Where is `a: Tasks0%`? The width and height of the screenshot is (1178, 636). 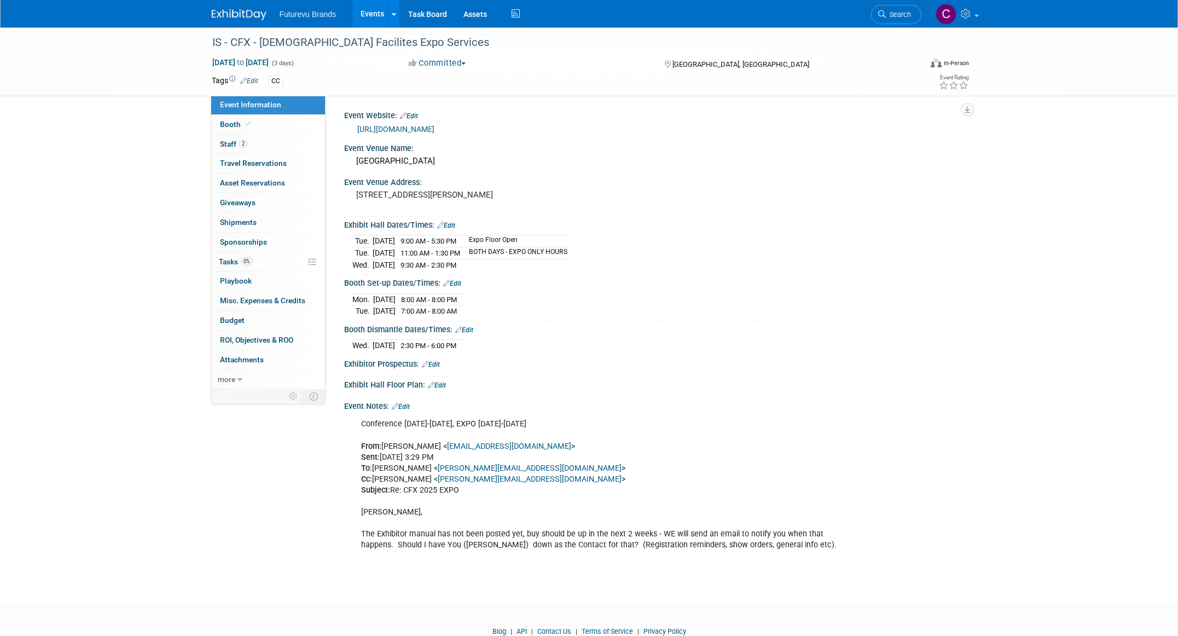 a: Tasks0% is located at coordinates (268, 262).